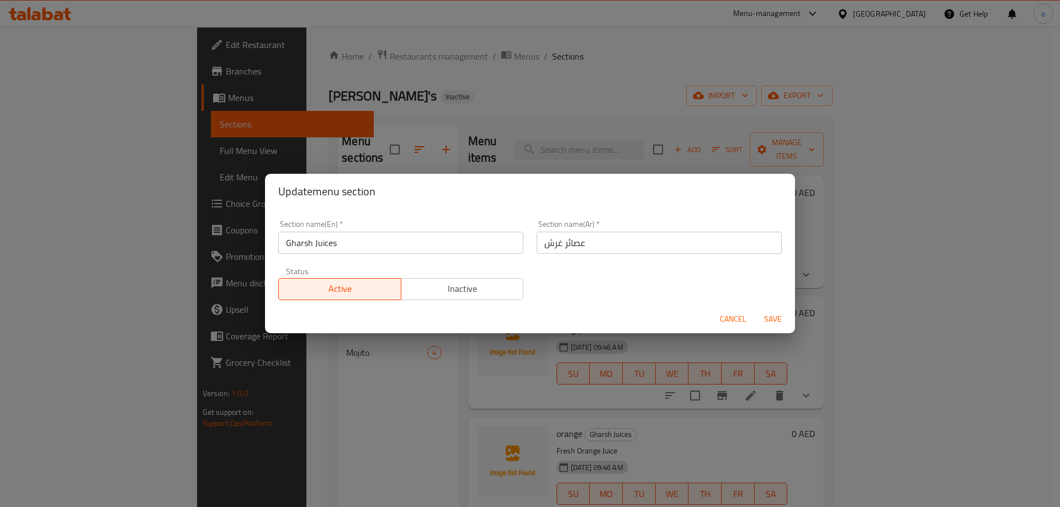  What do you see at coordinates (340, 289) in the screenshot?
I see `button: Active` at bounding box center [340, 289].